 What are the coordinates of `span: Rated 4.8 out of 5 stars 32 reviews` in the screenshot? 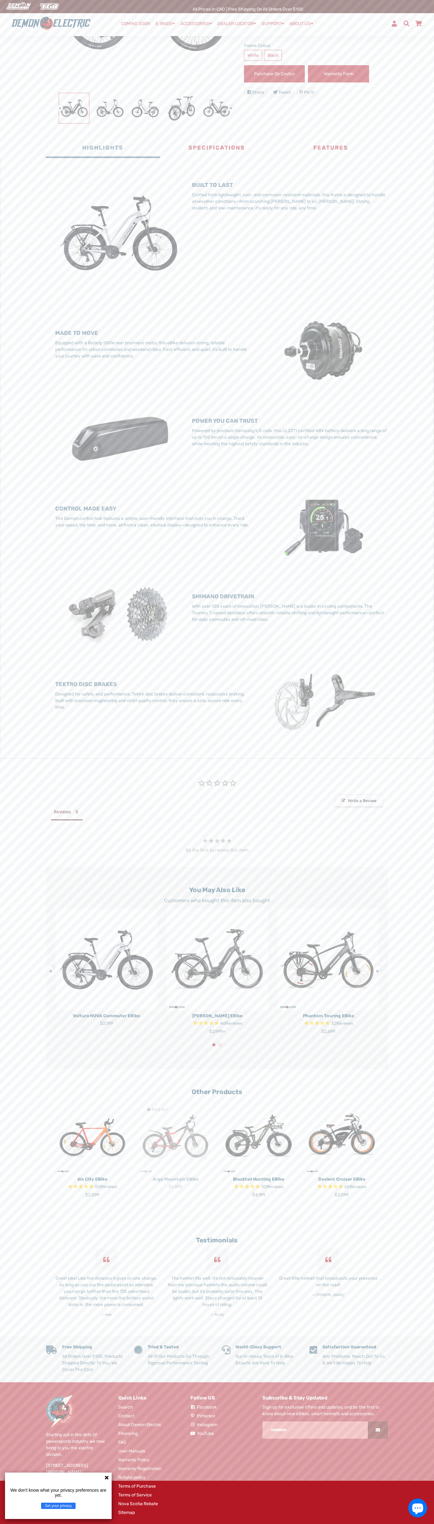 It's located at (328, 1024).